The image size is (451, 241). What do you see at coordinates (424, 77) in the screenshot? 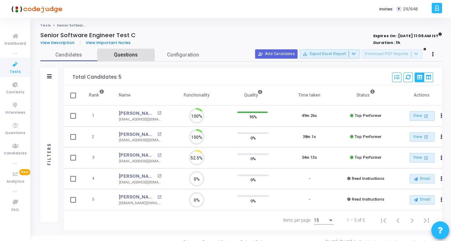
I see `div: View Options` at bounding box center [424, 77].